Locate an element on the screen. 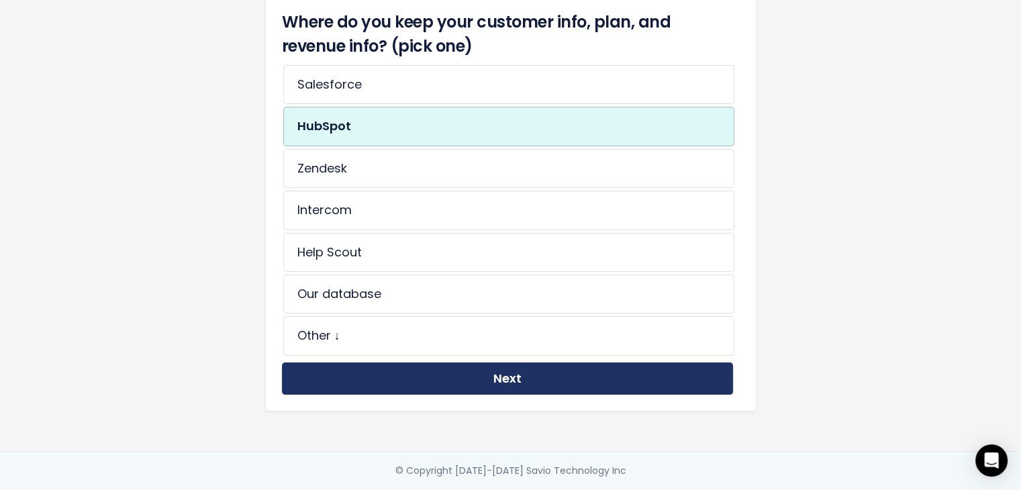 Image resolution: width=1021 pixels, height=490 pixels. li: Other ↓ is located at coordinates (509, 336).